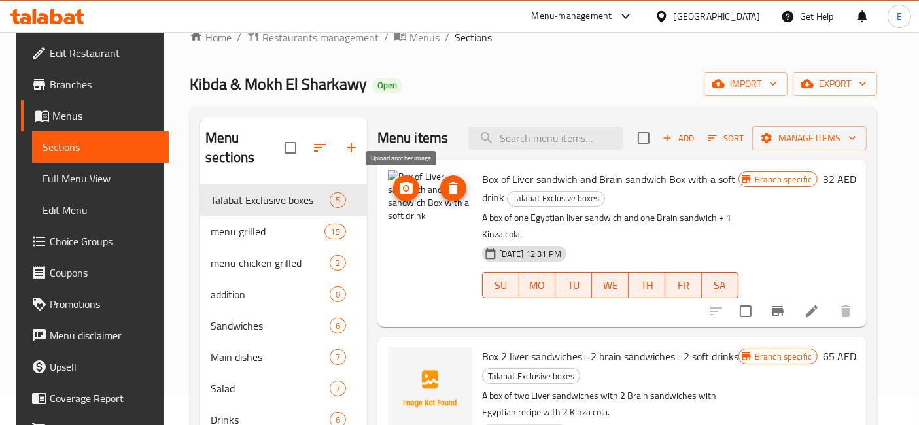 The image size is (919, 425). I want to click on div: Main dishes, so click(270, 357).